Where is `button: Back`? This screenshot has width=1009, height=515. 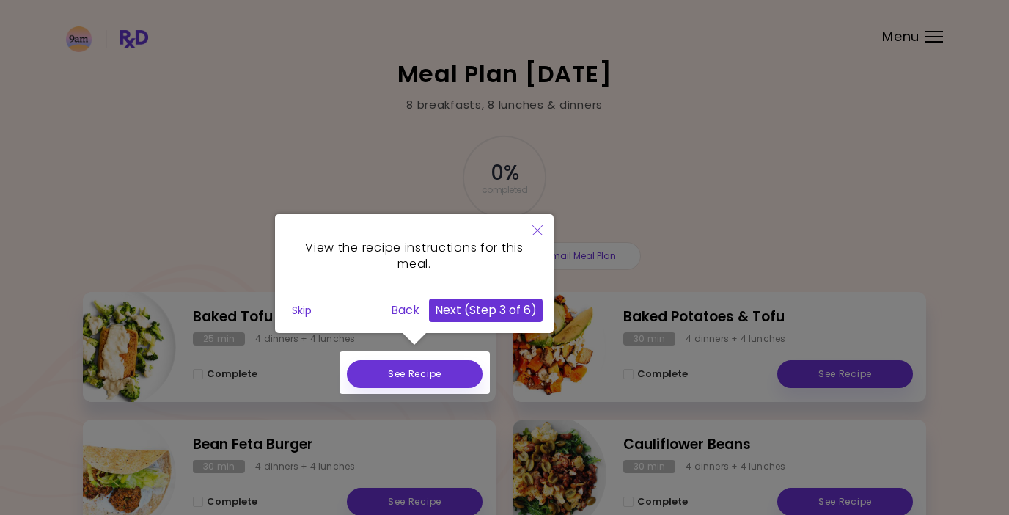
button: Back is located at coordinates (405, 310).